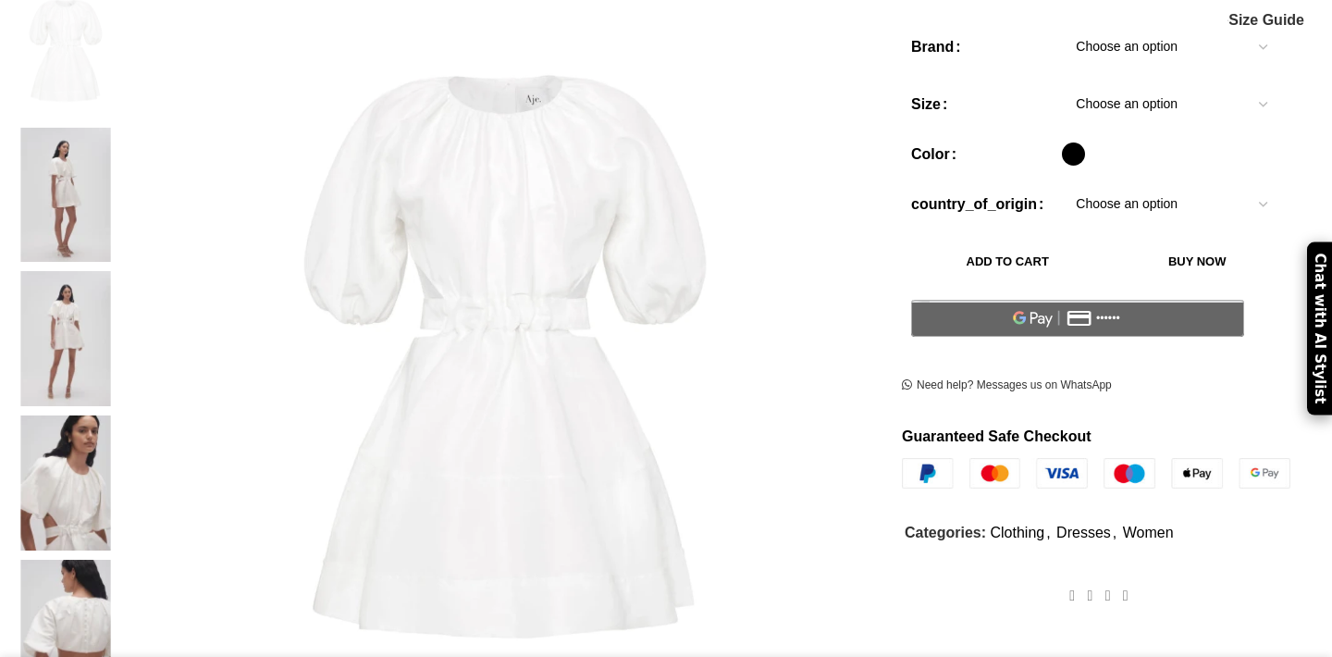 The height and width of the screenshot is (657, 1332). Describe the element at coordinates (1007, 262) in the screenshot. I see `button: Add to cart` at that location.